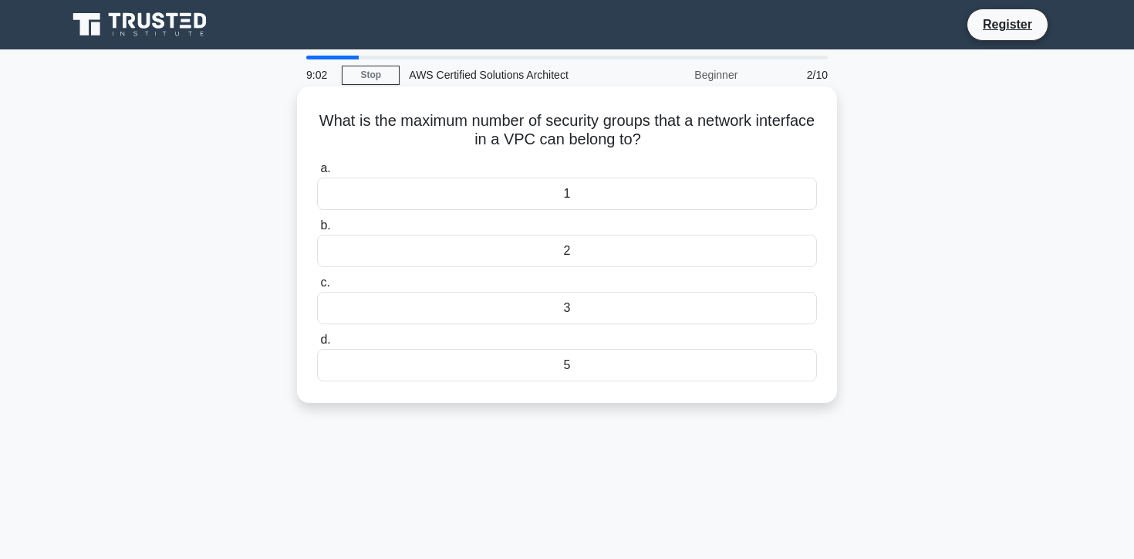  Describe the element at coordinates (325, 282) in the screenshot. I see `span: c.` at that location.